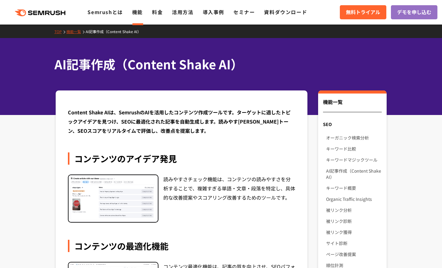  Describe the element at coordinates (354, 254) in the screenshot. I see `a: ページ改善提案` at that location.